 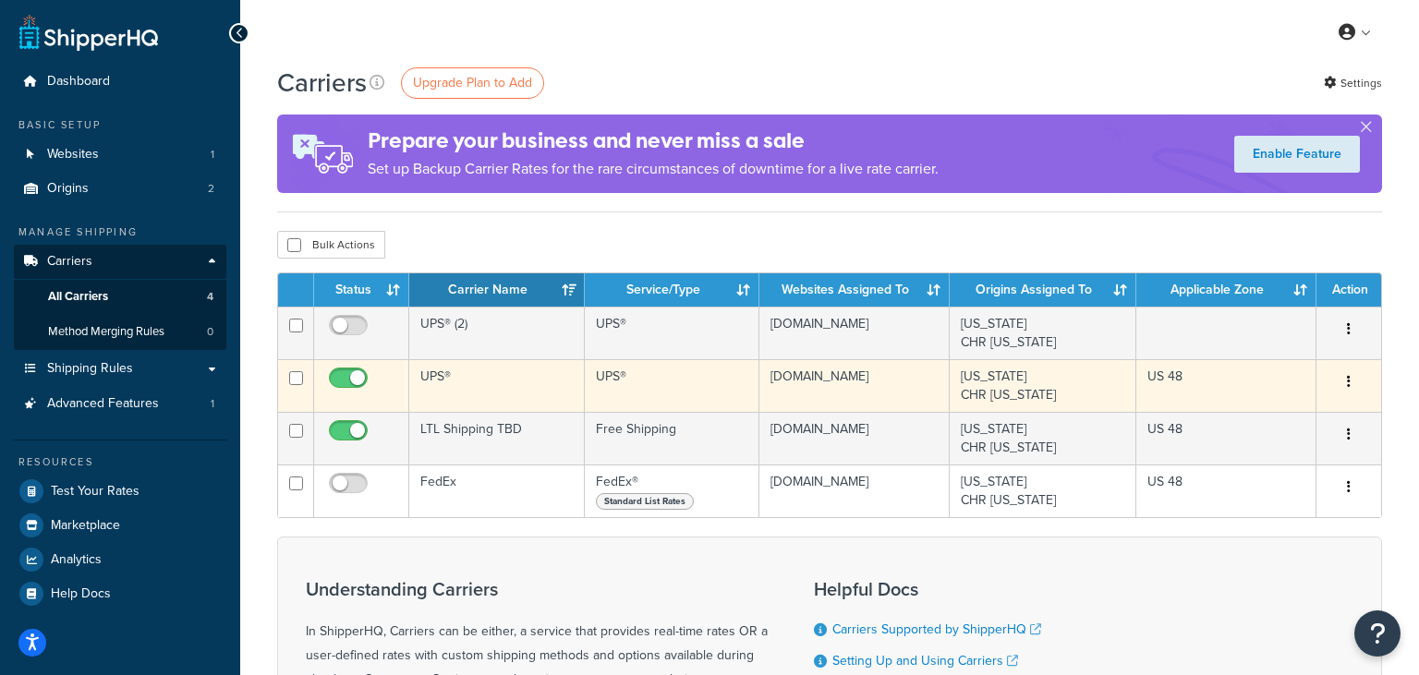 What do you see at coordinates (120, 491) in the screenshot?
I see `a: Test Your Rates` at bounding box center [120, 491].